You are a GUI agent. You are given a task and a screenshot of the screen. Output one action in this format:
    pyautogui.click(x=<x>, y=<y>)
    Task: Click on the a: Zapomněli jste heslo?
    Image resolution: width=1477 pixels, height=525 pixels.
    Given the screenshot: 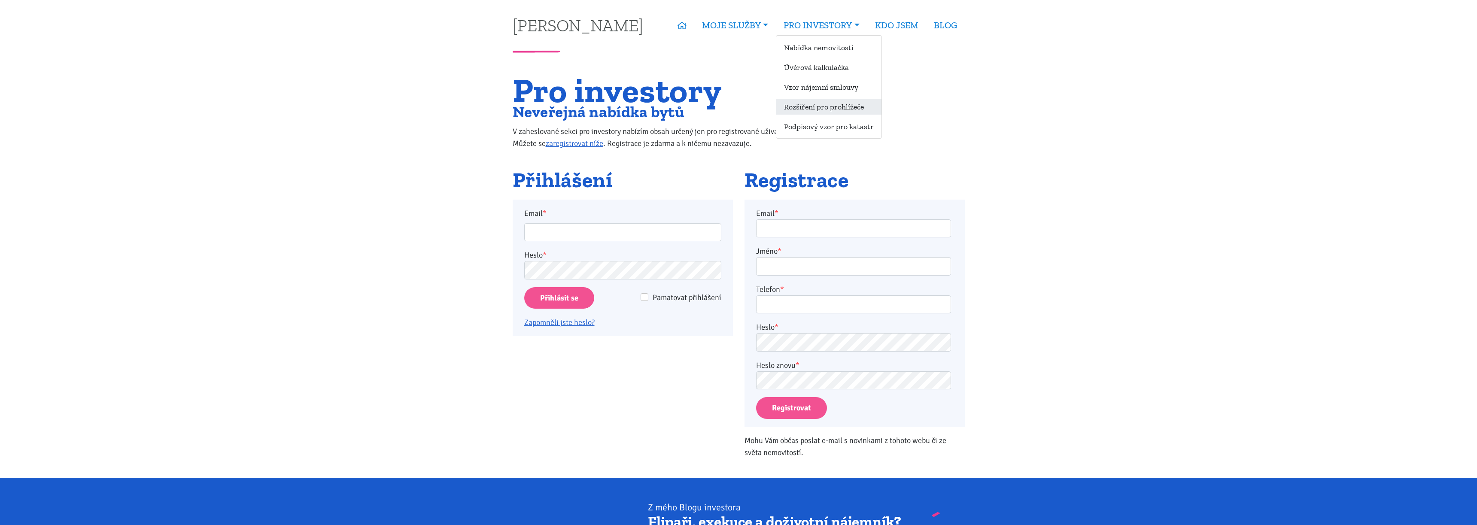 What is the action you would take?
    pyautogui.click(x=560, y=323)
    